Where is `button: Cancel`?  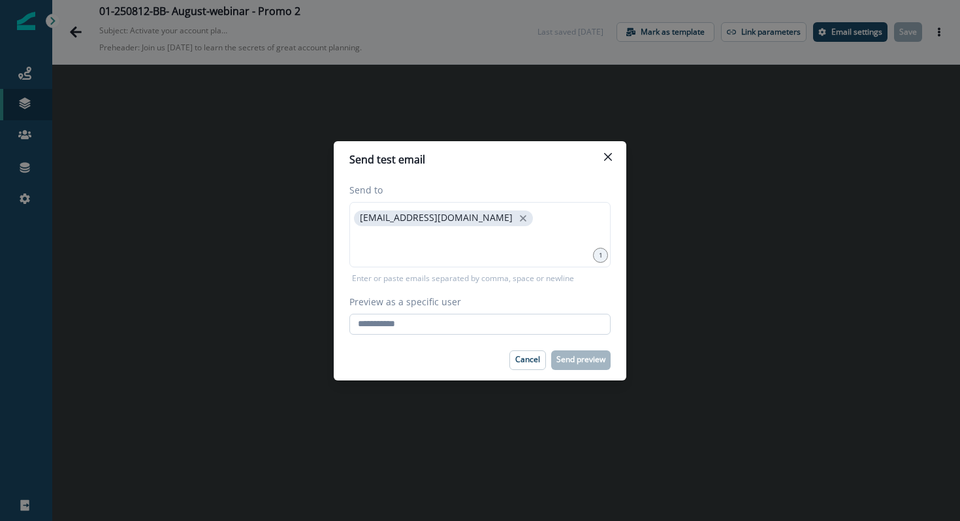 button: Cancel is located at coordinates (528, 360).